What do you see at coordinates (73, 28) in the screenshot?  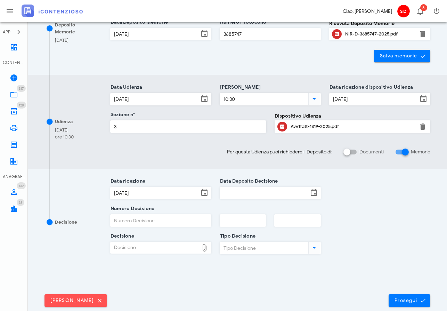 I see `div: Deposito Memorie` at bounding box center [73, 28].